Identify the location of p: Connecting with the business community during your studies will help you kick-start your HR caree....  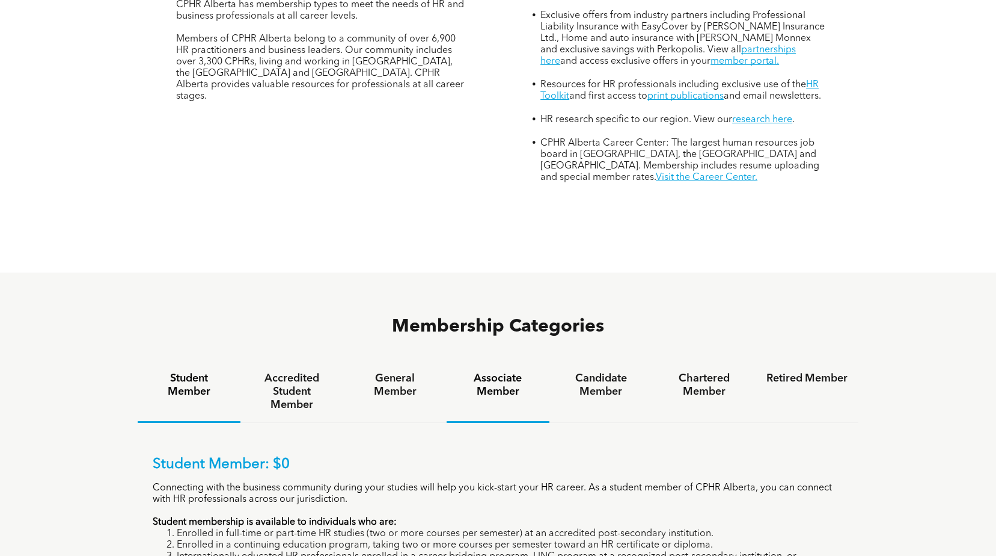
(499, 494).